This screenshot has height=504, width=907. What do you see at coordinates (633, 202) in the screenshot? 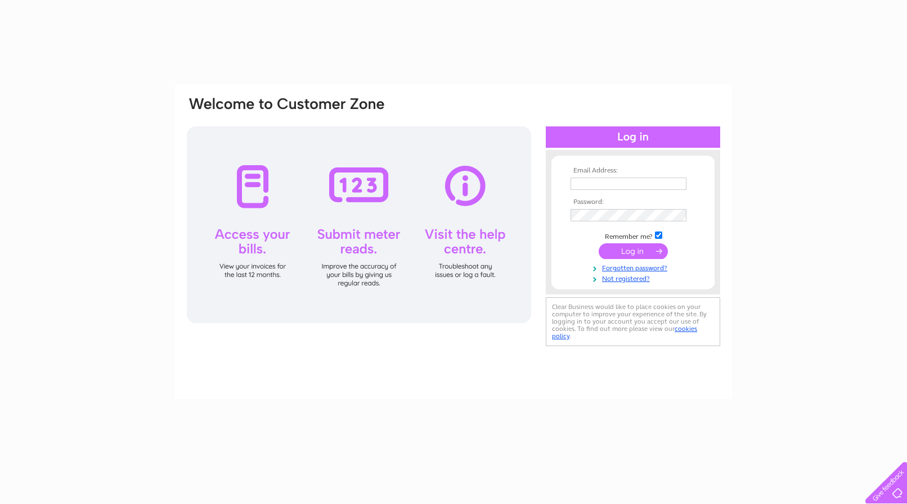
I see `th: Password:` at bounding box center [633, 202].